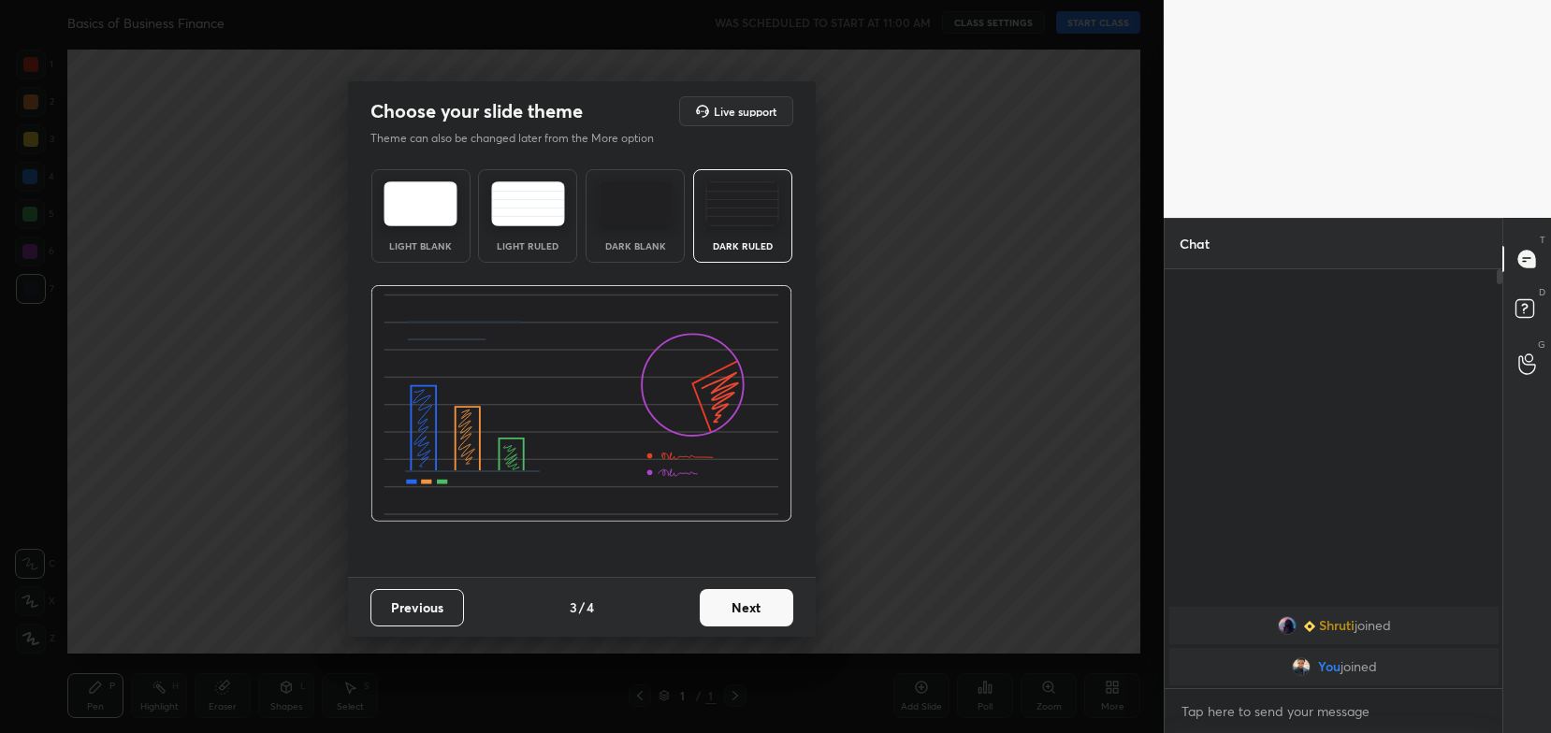  What do you see at coordinates (421, 246) in the screenshot?
I see `div: Light Blank` at bounding box center [421, 246].